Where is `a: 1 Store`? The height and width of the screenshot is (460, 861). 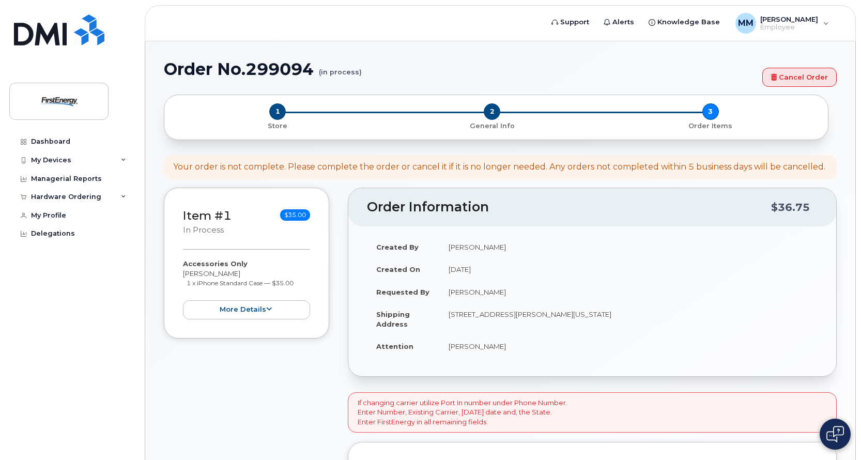
a: 1 Store is located at coordinates (277, 125).